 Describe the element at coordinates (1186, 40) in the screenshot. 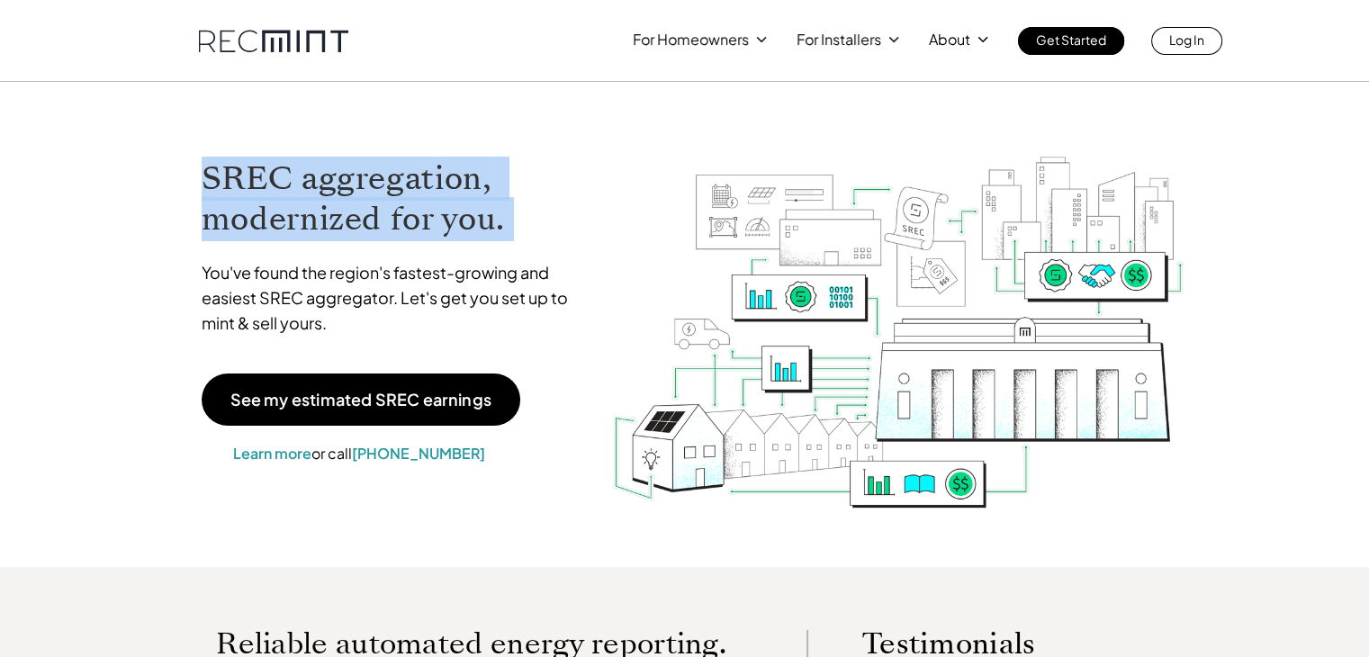

I see `p: Log In` at that location.